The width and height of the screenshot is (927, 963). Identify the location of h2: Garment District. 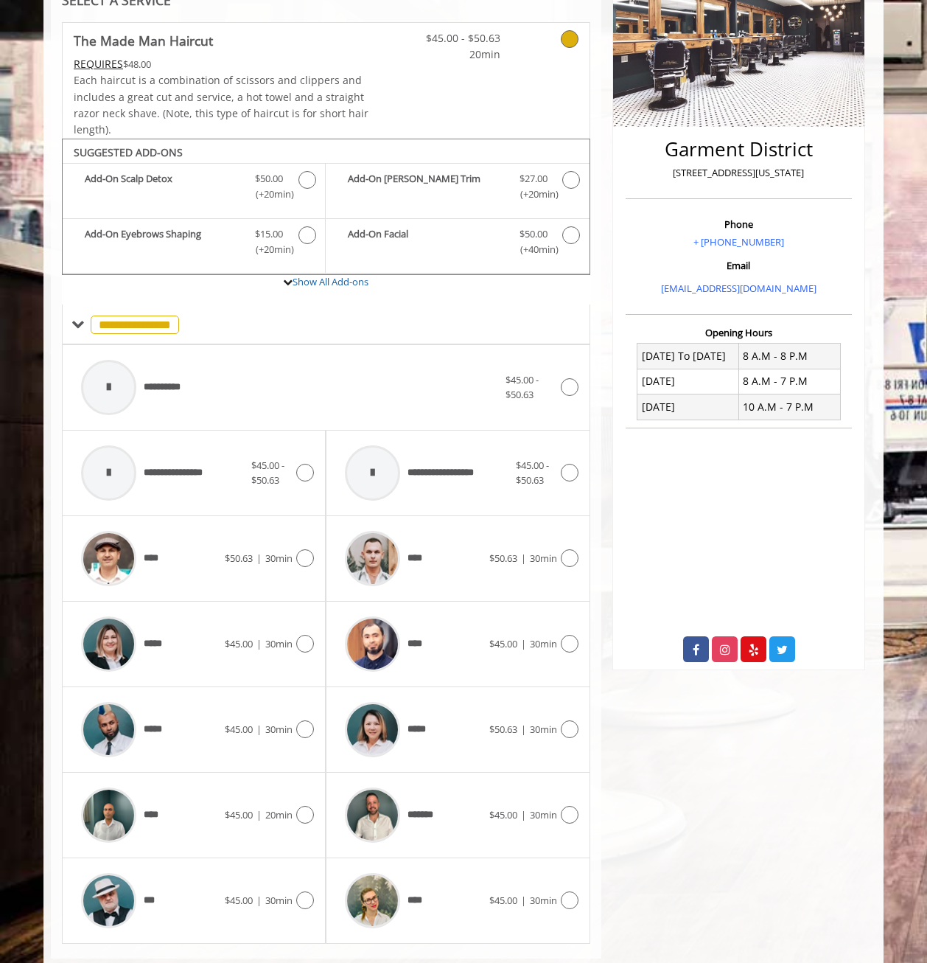
(739, 149).